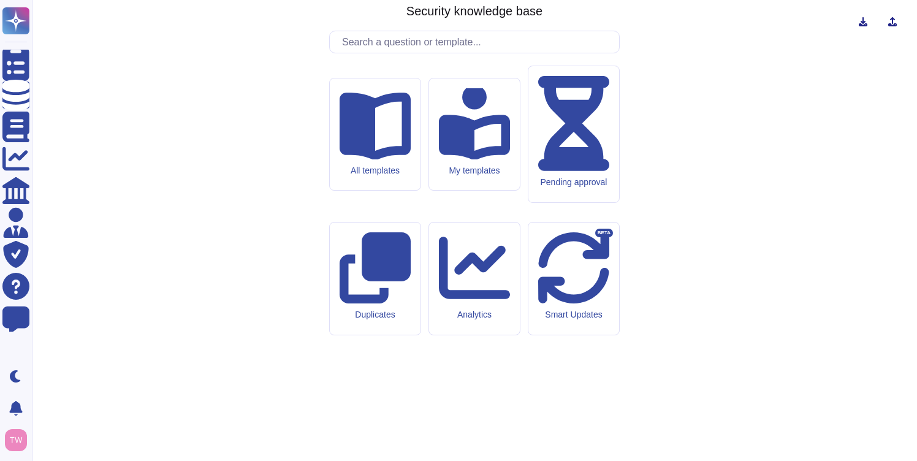 Image resolution: width=917 pixels, height=461 pixels. I want to click on div: All templates, so click(375, 170).